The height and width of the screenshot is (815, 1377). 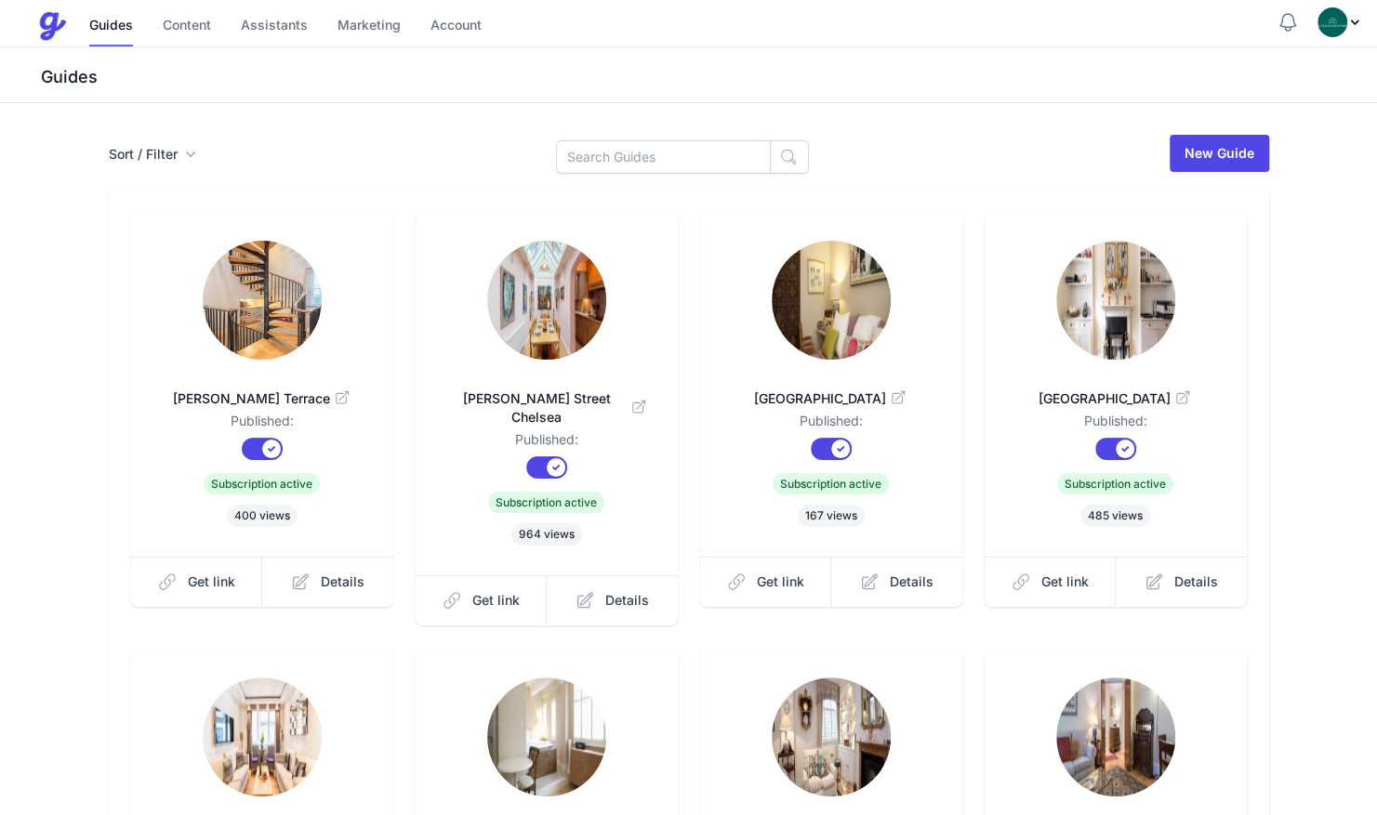 I want to click on input: Search Guides, so click(x=663, y=157).